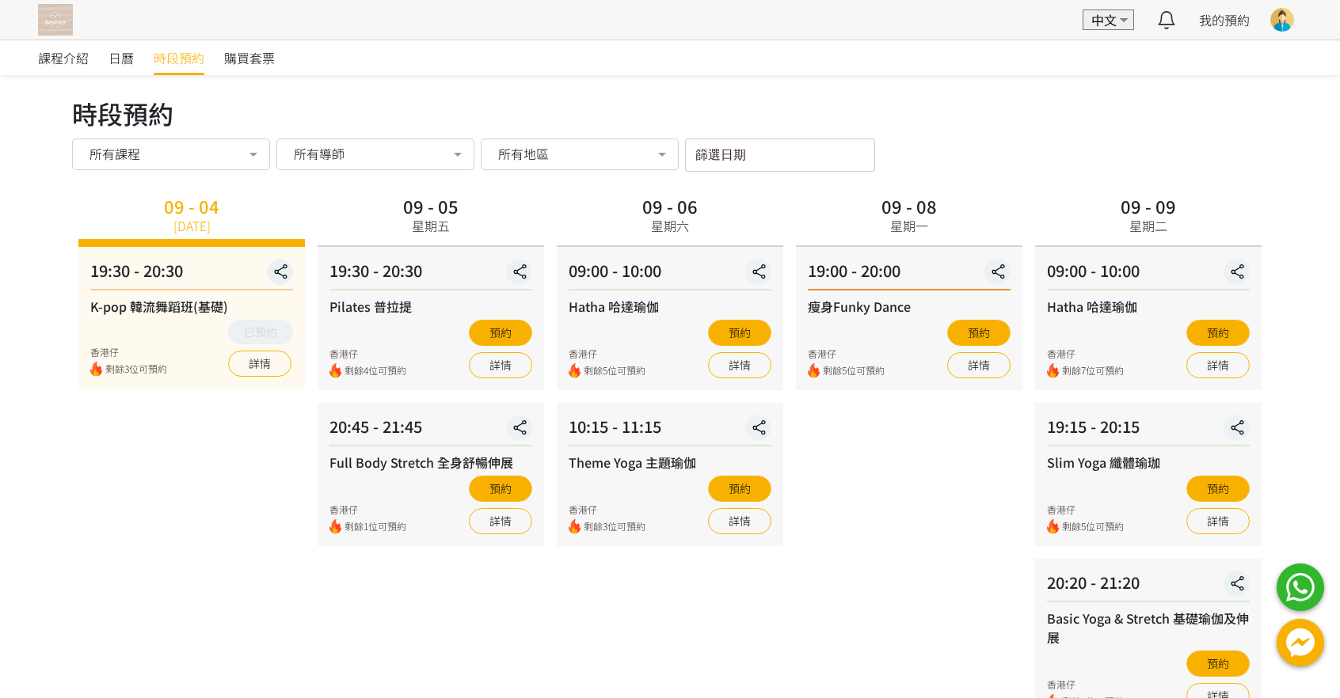  I want to click on div: 20:45 - 21:45, so click(431, 431).